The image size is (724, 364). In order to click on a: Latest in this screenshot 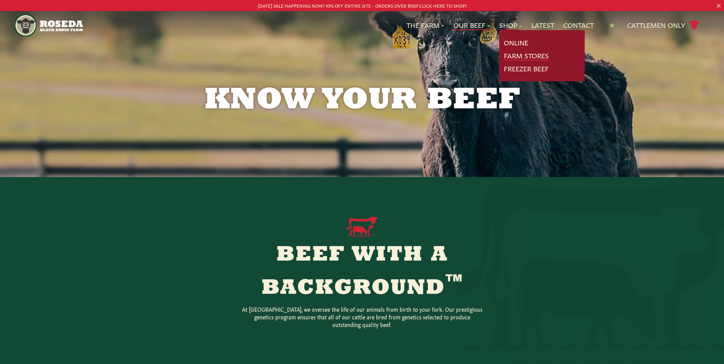, I will do `click(543, 25)`.